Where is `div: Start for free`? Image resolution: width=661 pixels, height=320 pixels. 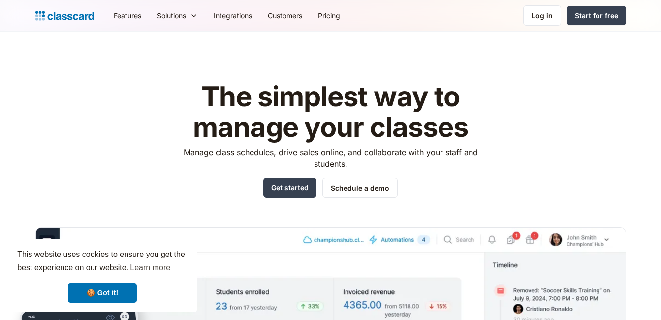
div: Start for free is located at coordinates (597, 15).